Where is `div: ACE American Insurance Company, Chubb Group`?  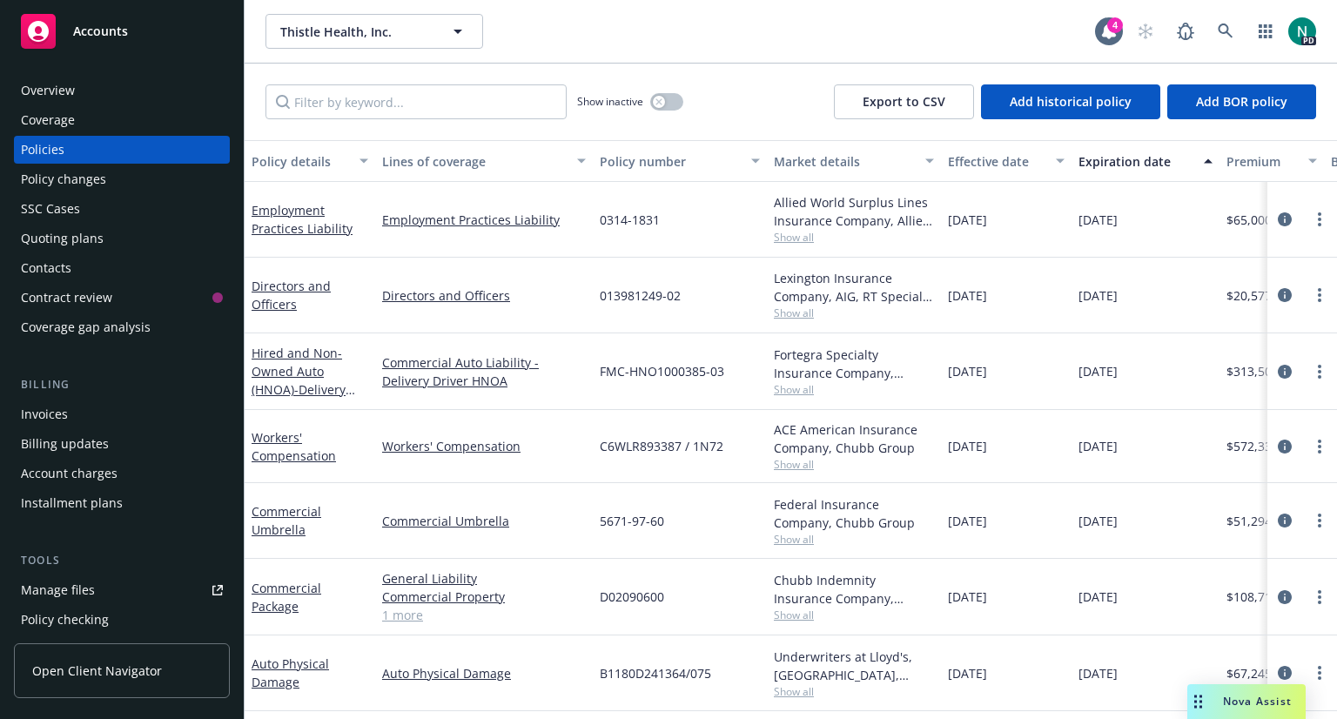
div: ACE American Insurance Company, Chubb Group is located at coordinates (854, 439).